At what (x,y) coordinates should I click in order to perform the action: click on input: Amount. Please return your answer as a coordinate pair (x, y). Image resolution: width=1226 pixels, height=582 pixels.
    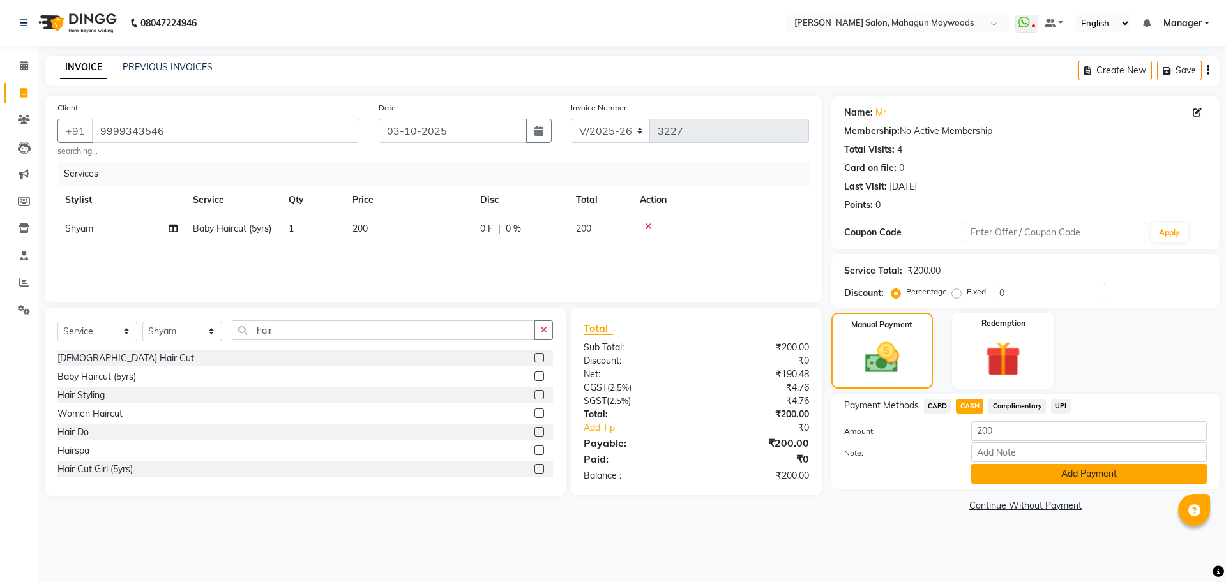
    Looking at the image, I should click on (1089, 431).